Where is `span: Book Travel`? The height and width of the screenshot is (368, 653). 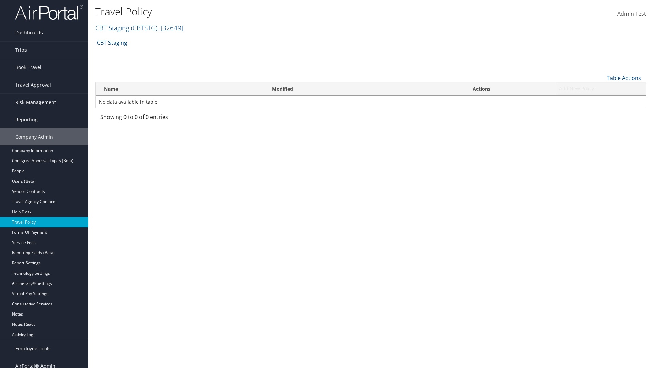 span: Book Travel is located at coordinates (28, 67).